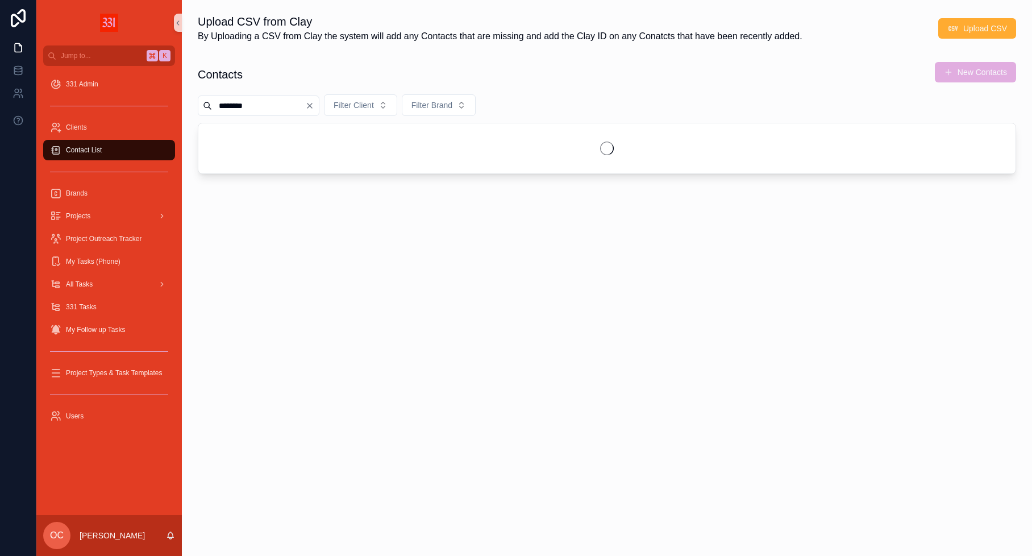 The height and width of the screenshot is (556, 1032). Describe the element at coordinates (109, 56) in the screenshot. I see `button: Jump to...K` at that location.